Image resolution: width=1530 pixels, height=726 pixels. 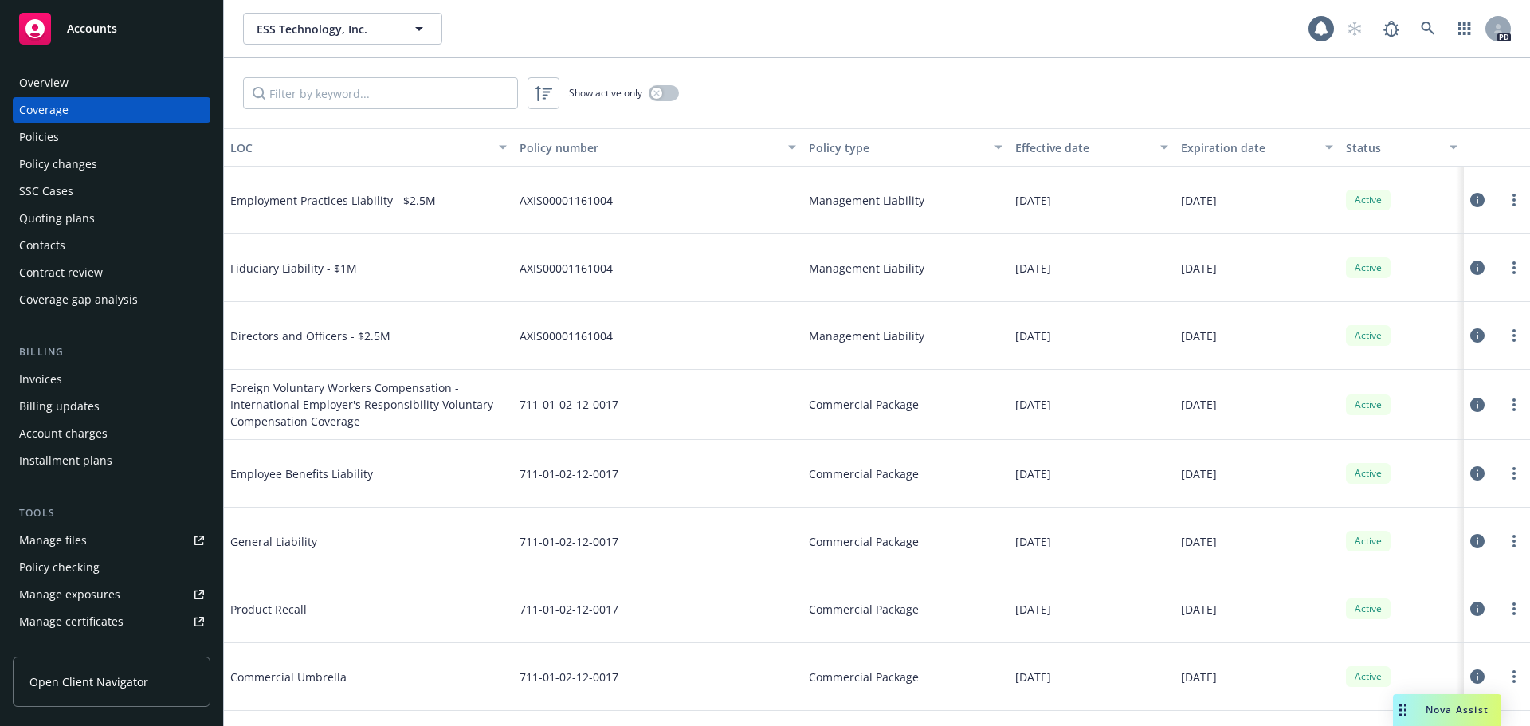 What do you see at coordinates (350, 268) in the screenshot?
I see `span: Fiduciary Liability - $1M` at bounding box center [350, 268].